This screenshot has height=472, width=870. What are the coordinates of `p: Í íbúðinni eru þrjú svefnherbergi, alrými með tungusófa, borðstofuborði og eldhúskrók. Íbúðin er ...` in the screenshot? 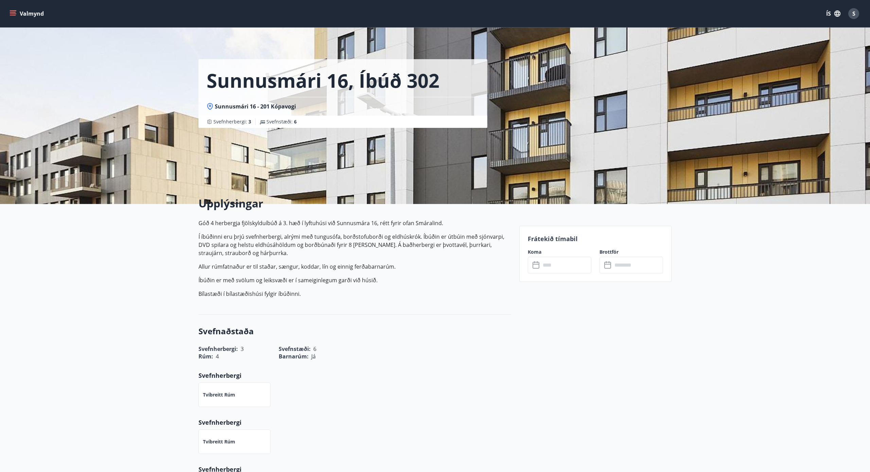 It's located at (355, 245).